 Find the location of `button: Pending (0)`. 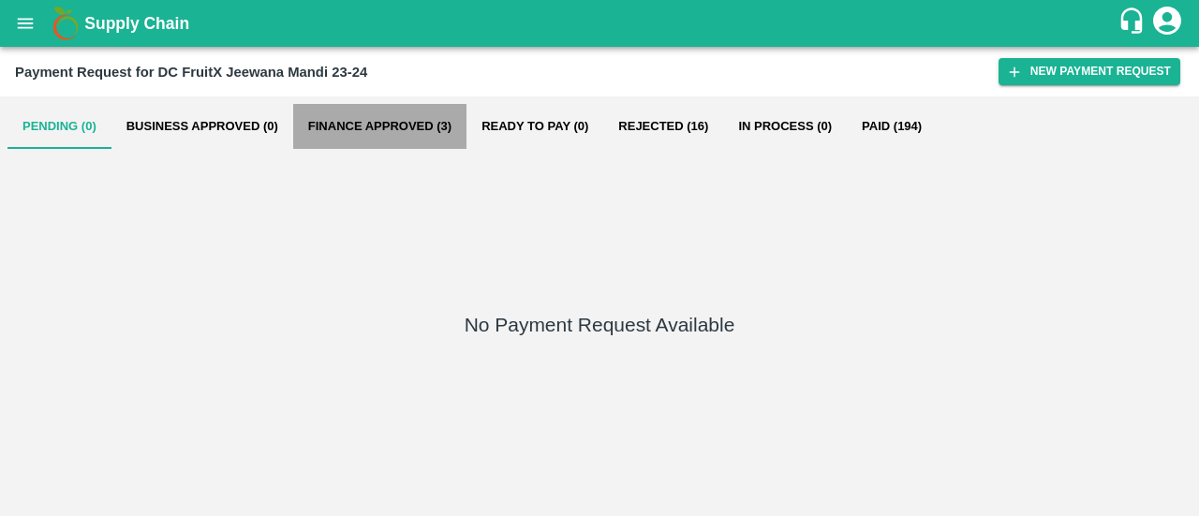

button: Pending (0) is located at coordinates (59, 126).